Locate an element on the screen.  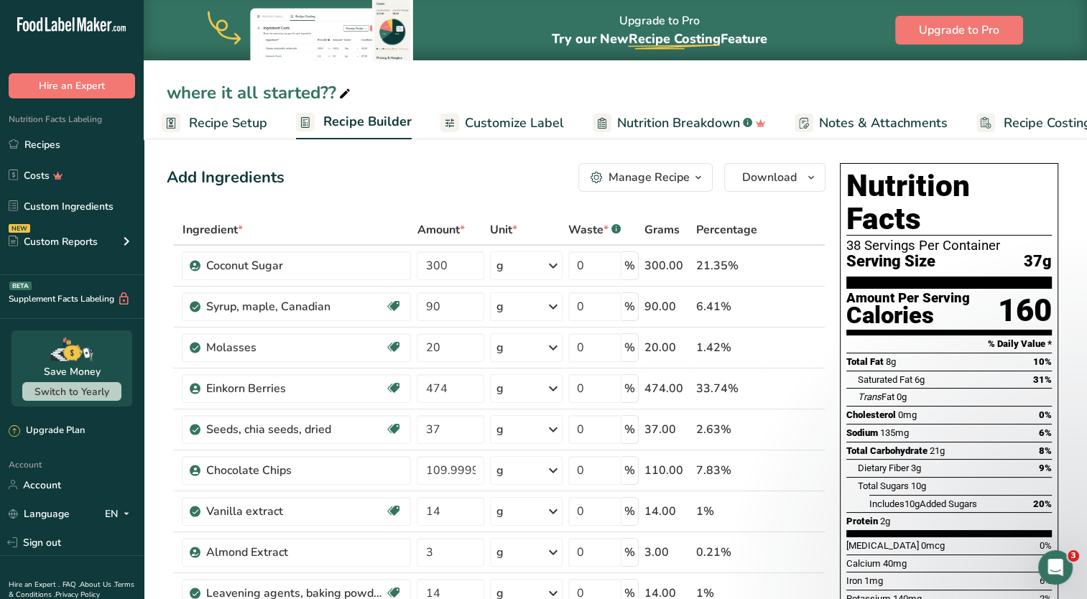
span: 3g is located at coordinates (916, 468).